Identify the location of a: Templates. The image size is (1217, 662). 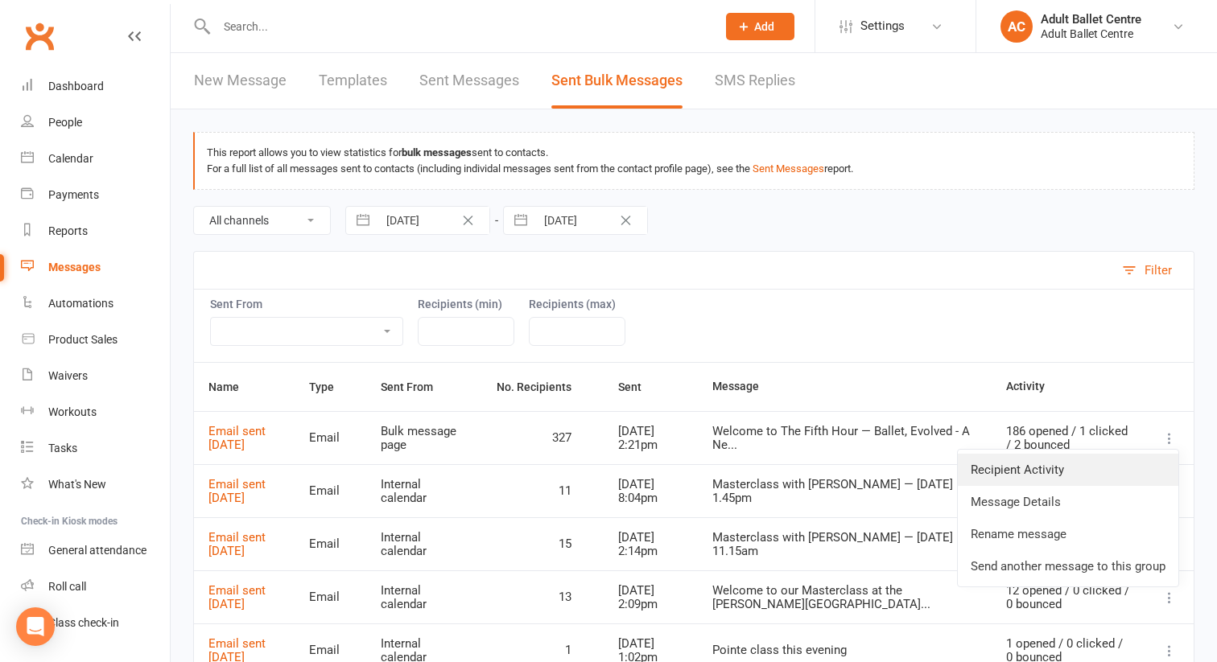
(353, 80).